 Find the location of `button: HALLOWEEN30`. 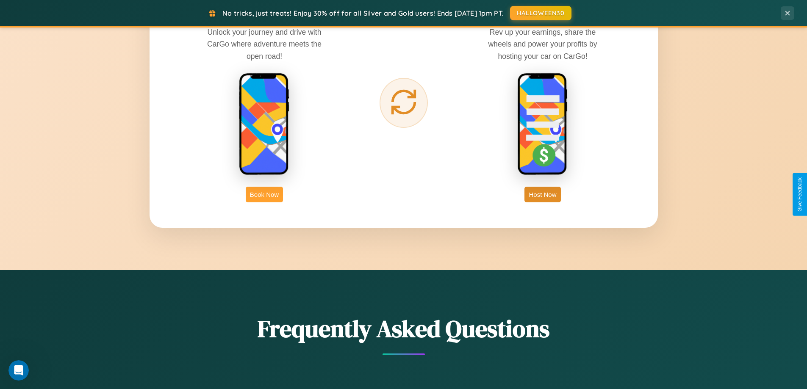

button: HALLOWEEN30 is located at coordinates (541, 13).